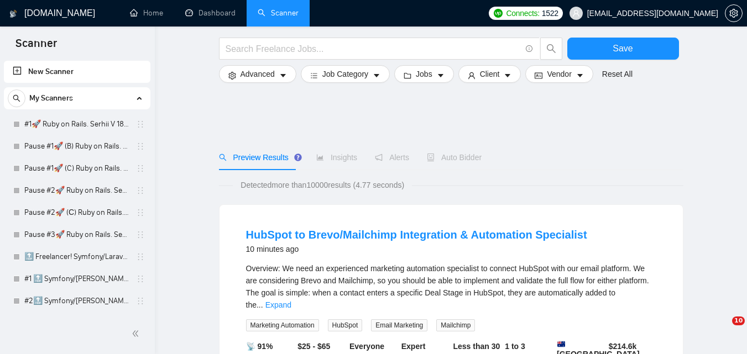 Image resolution: width=747 pixels, height=354 pixels. Describe the element at coordinates (623, 347) in the screenshot. I see `b: $ 214.6k` at that location.